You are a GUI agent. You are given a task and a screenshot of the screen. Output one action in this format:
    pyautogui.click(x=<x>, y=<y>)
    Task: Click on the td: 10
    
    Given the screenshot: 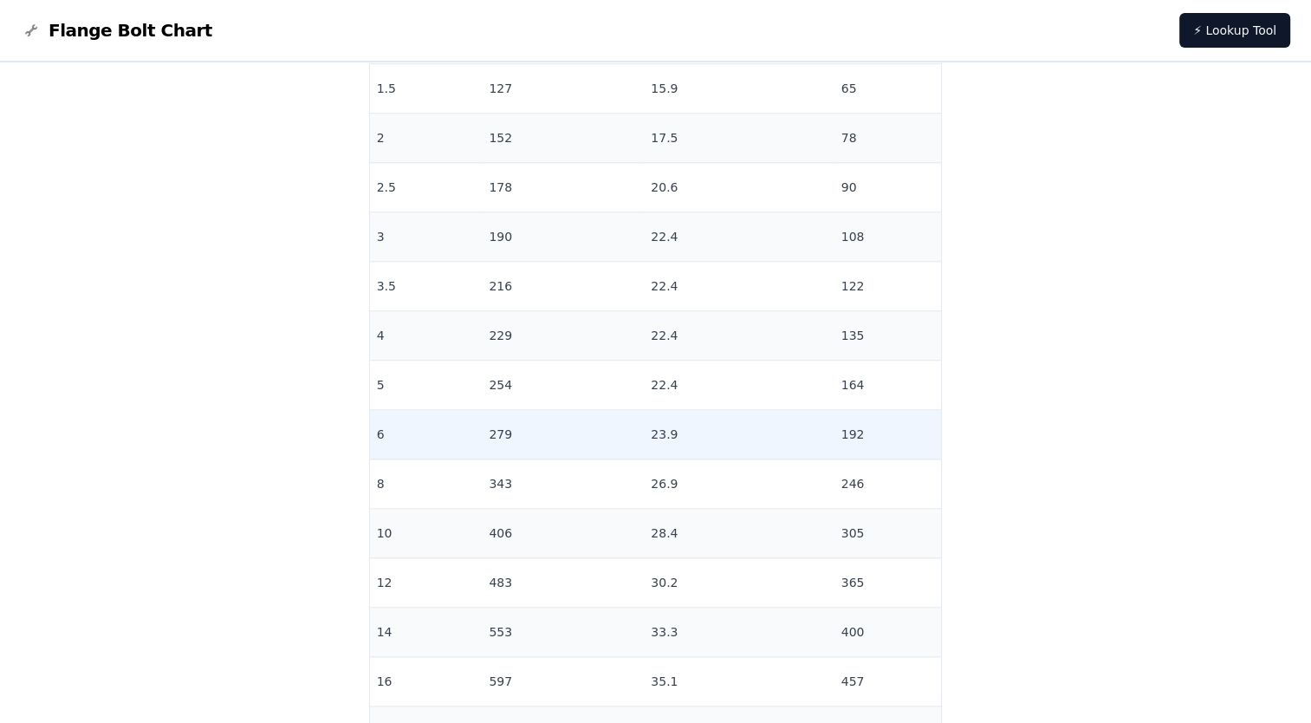 What is the action you would take?
    pyautogui.click(x=426, y=533)
    